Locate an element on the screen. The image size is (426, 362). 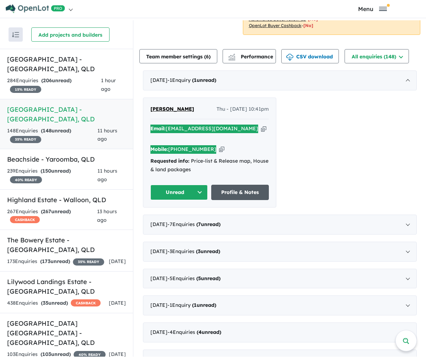
span: - 4 Enquir ies is located at coordinates (194, 332).